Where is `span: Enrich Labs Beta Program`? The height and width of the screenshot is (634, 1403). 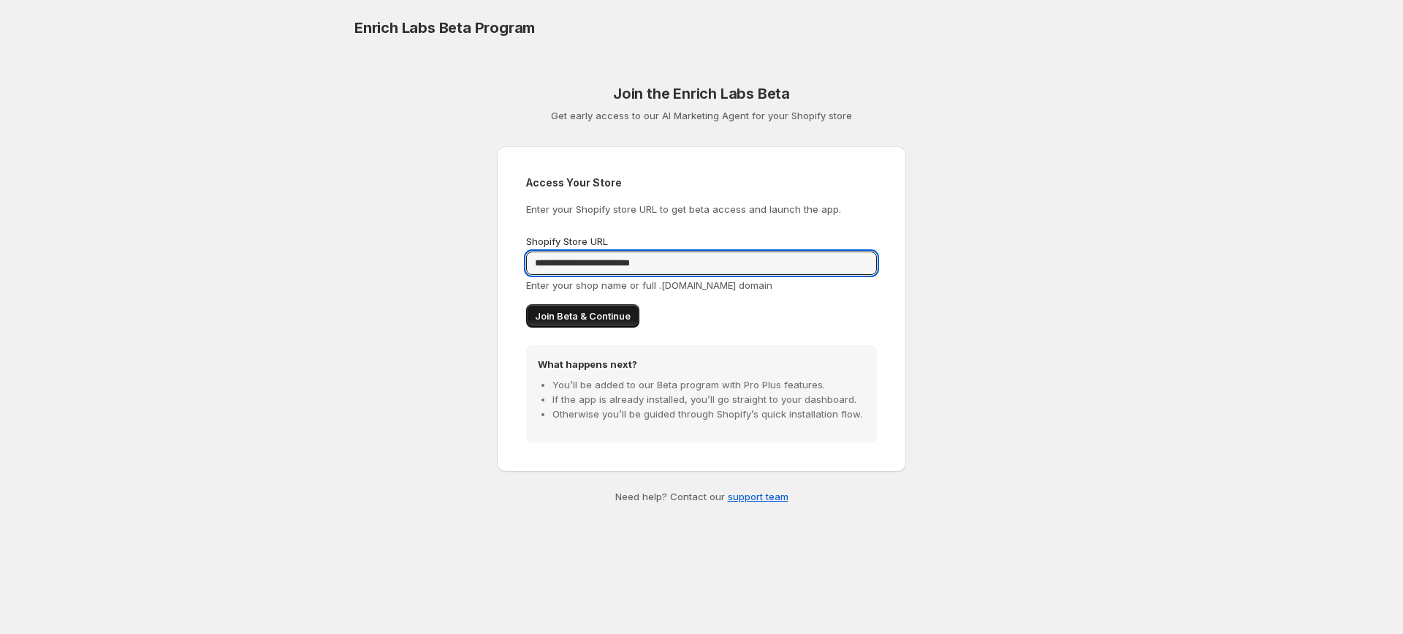
span: Enrich Labs Beta Program is located at coordinates (444, 28).